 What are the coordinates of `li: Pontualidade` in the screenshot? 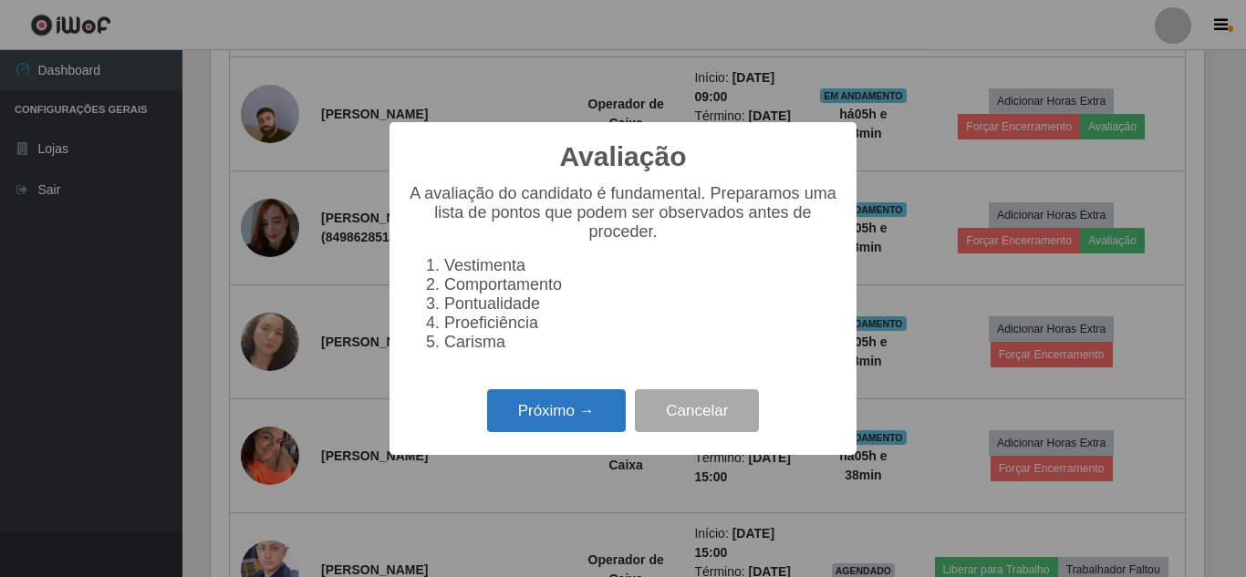 It's located at (641, 304).